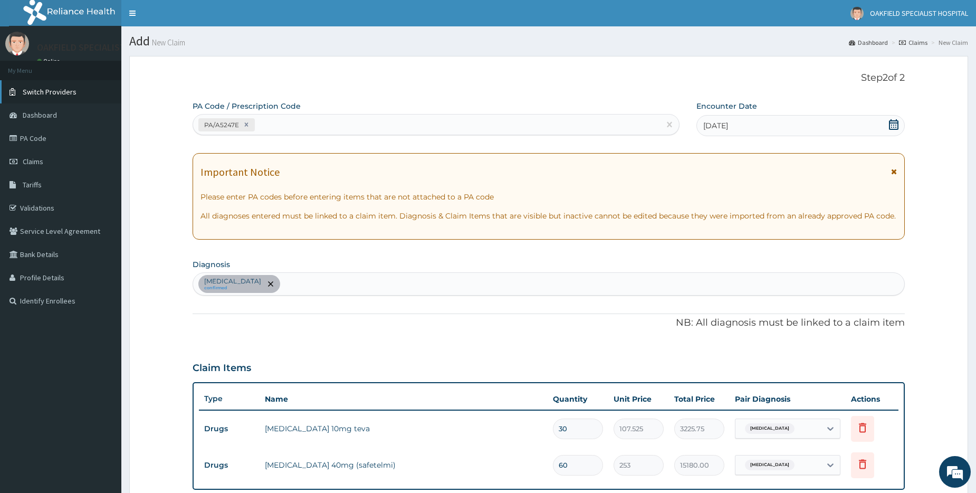 This screenshot has height=493, width=976. Describe the element at coordinates (788, 399) in the screenshot. I see `th: Pair Diagnosis` at that location.